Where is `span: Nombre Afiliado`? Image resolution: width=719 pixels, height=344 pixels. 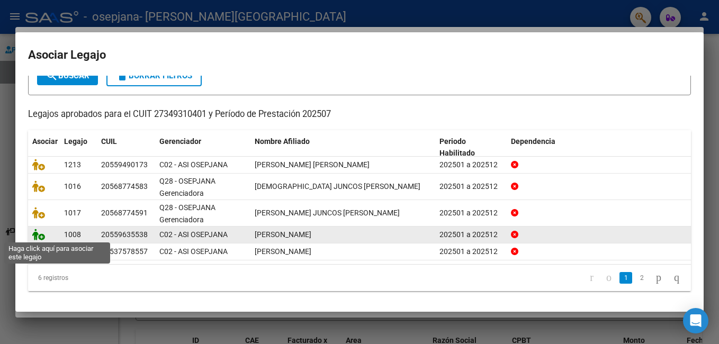
span: Nombre Afiliado is located at coordinates (282, 141).